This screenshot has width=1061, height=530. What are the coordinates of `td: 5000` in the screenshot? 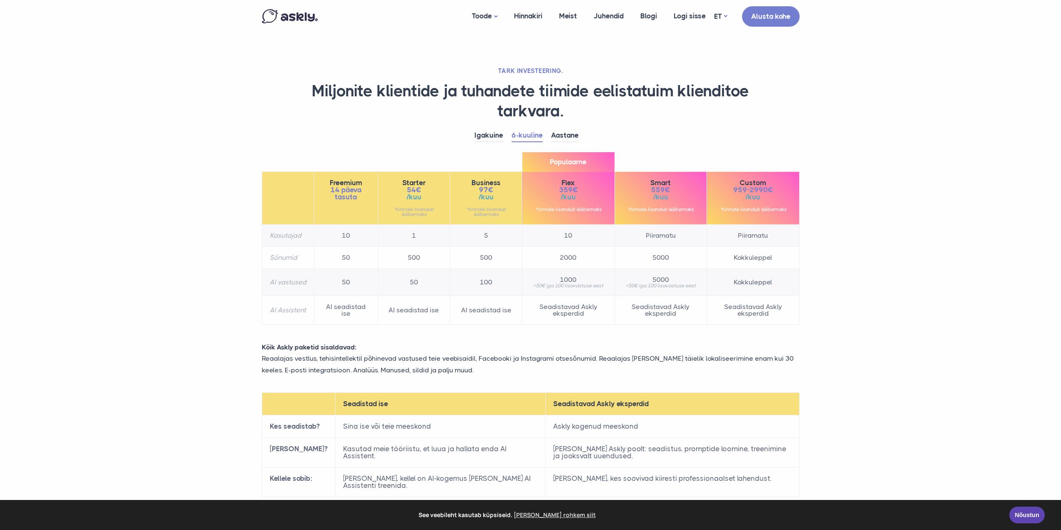 It's located at (660, 258).